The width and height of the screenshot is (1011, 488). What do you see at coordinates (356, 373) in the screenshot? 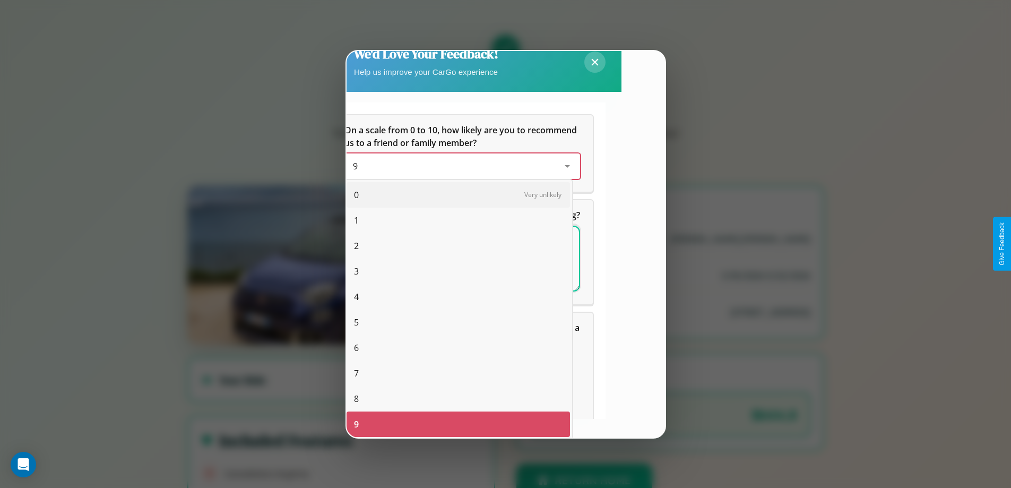
I see `span: 7` at bounding box center [356, 373].